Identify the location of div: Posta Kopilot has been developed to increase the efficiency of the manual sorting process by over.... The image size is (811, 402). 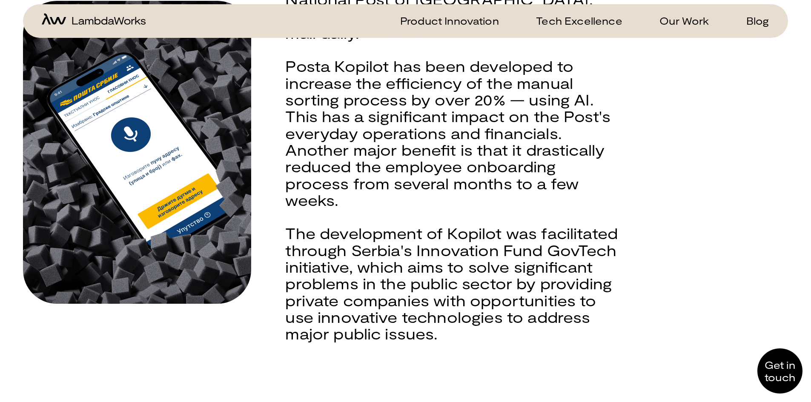
(454, 141).